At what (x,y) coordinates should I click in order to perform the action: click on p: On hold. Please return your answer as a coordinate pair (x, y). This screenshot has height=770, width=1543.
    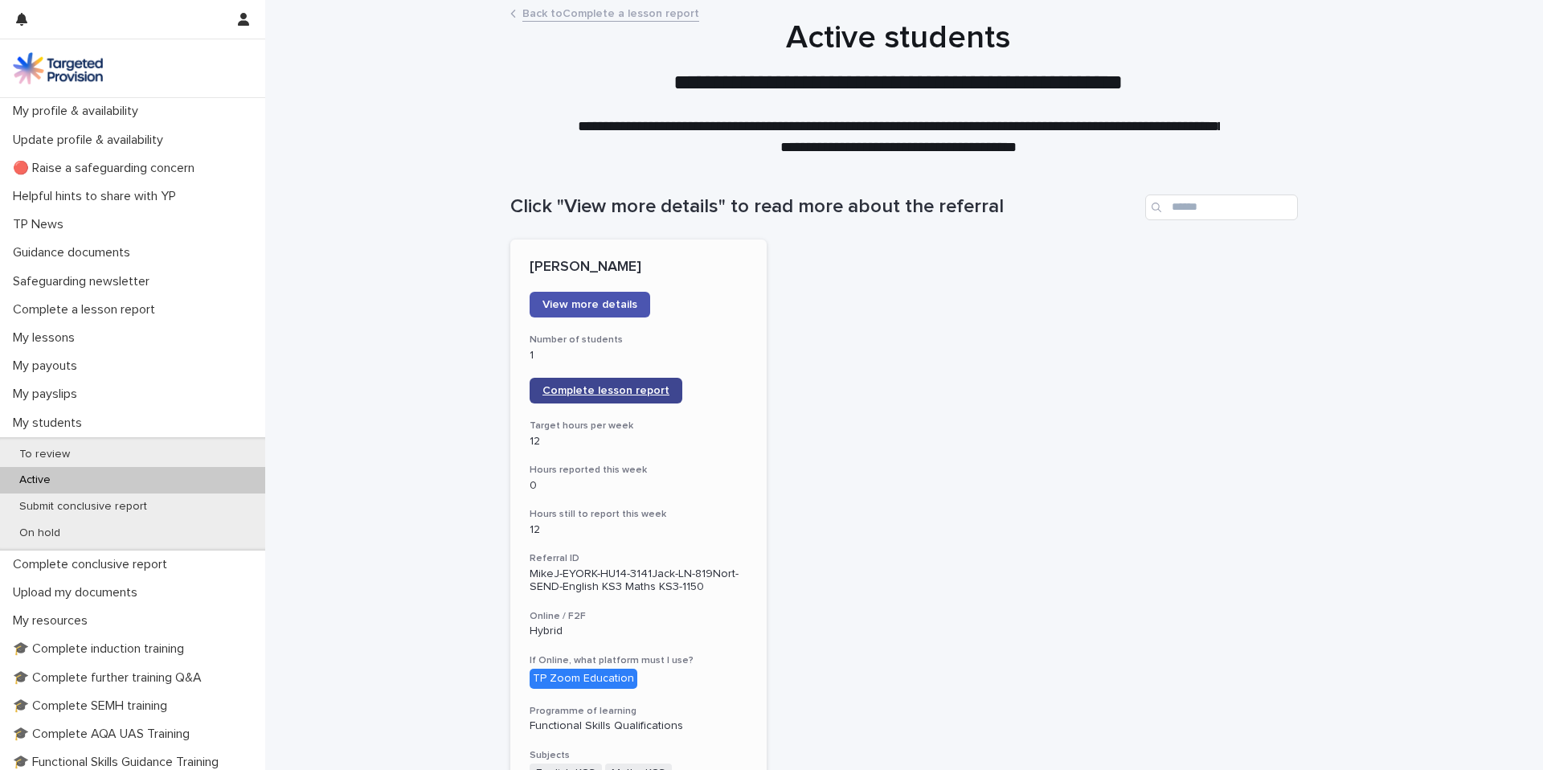
    Looking at the image, I should click on (39, 533).